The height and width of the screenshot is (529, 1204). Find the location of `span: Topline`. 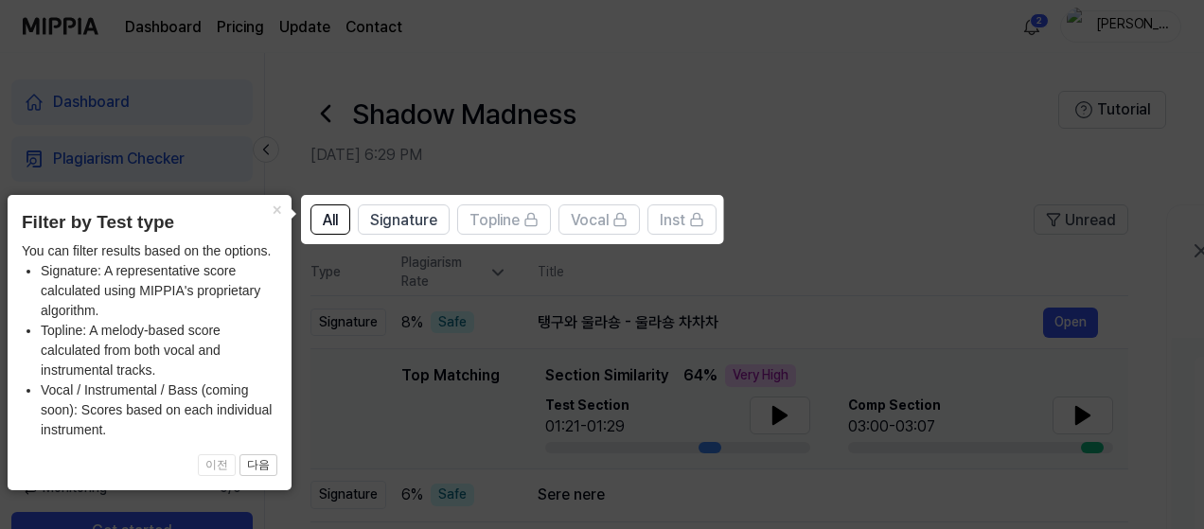

span: Topline is located at coordinates (494, 221).